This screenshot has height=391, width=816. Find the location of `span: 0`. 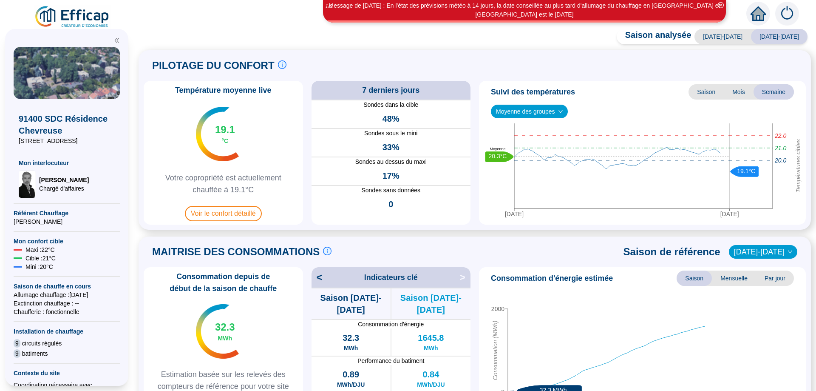

span: 0 is located at coordinates (391, 204).